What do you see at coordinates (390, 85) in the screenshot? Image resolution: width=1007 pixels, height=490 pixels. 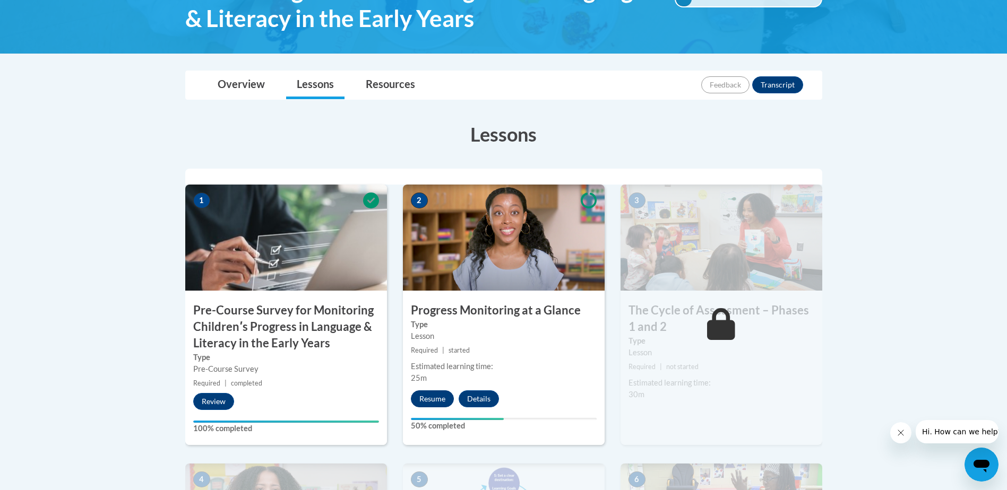 I see `a: Resources` at bounding box center [390, 85].